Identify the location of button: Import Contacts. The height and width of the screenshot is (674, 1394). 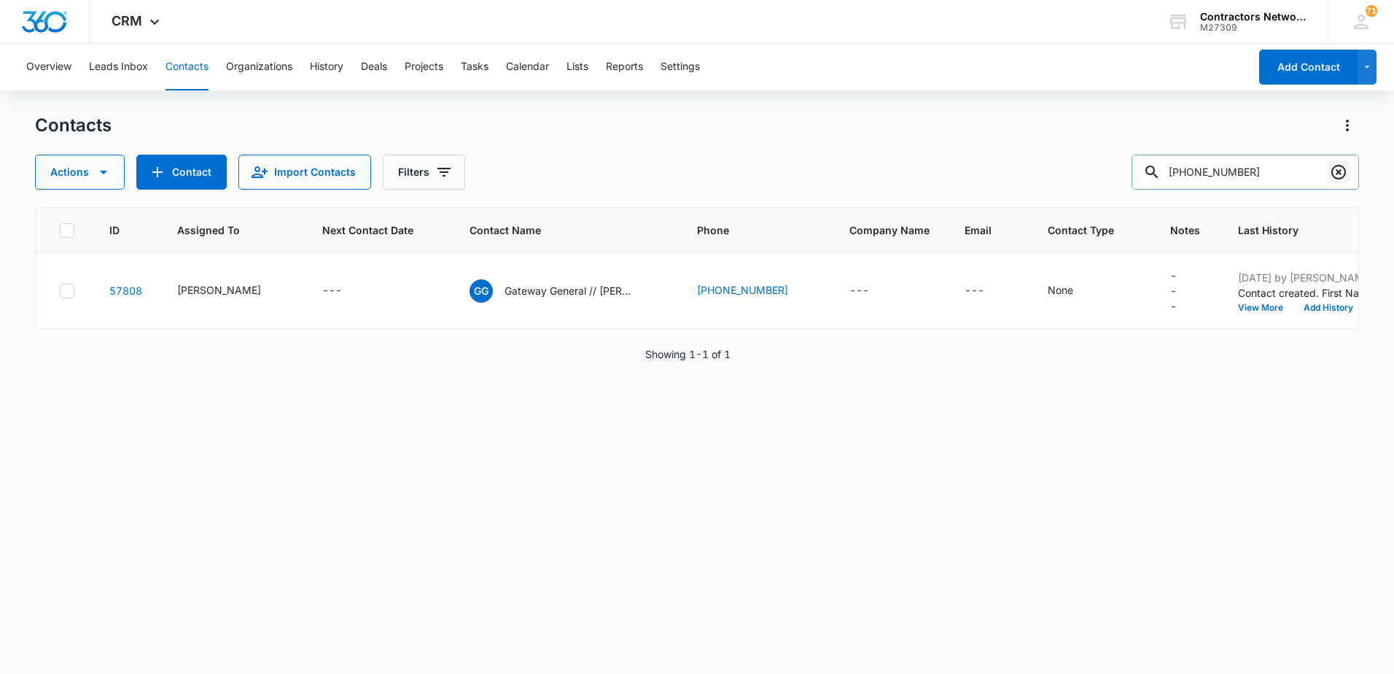
(305, 172).